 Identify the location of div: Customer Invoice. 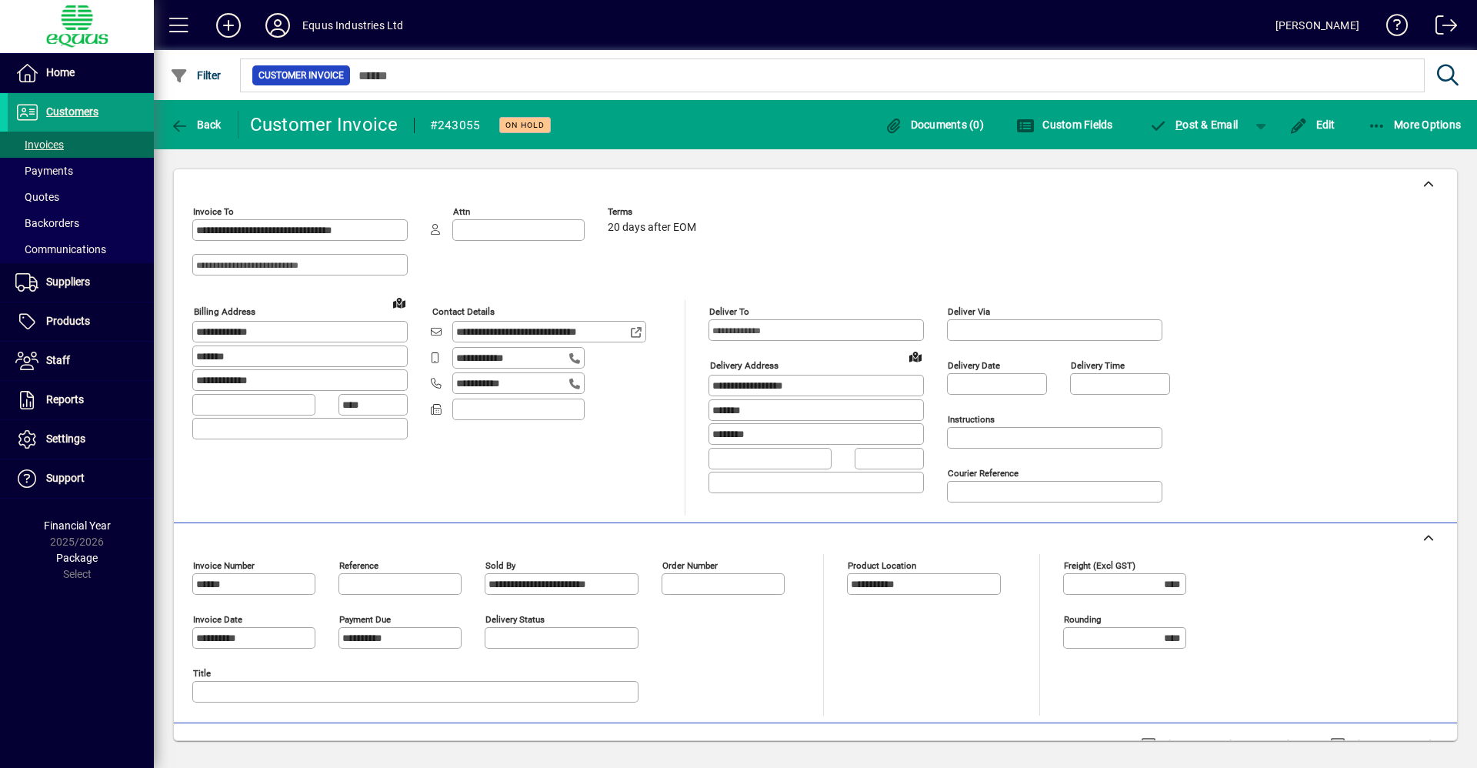
(324, 125).